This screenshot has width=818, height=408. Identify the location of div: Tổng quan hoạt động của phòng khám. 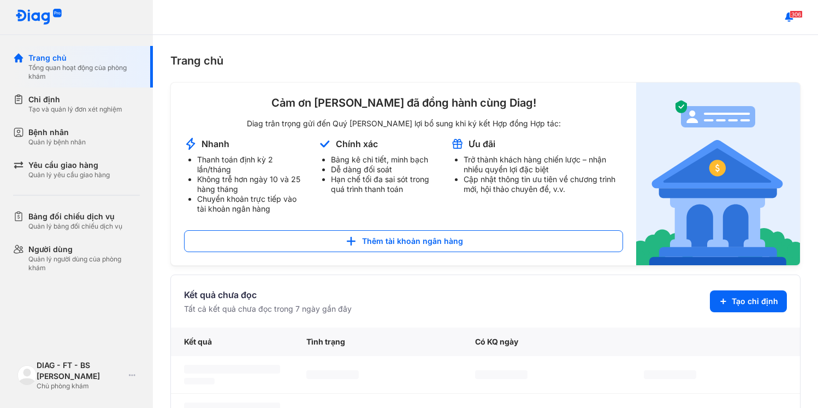
(84, 72).